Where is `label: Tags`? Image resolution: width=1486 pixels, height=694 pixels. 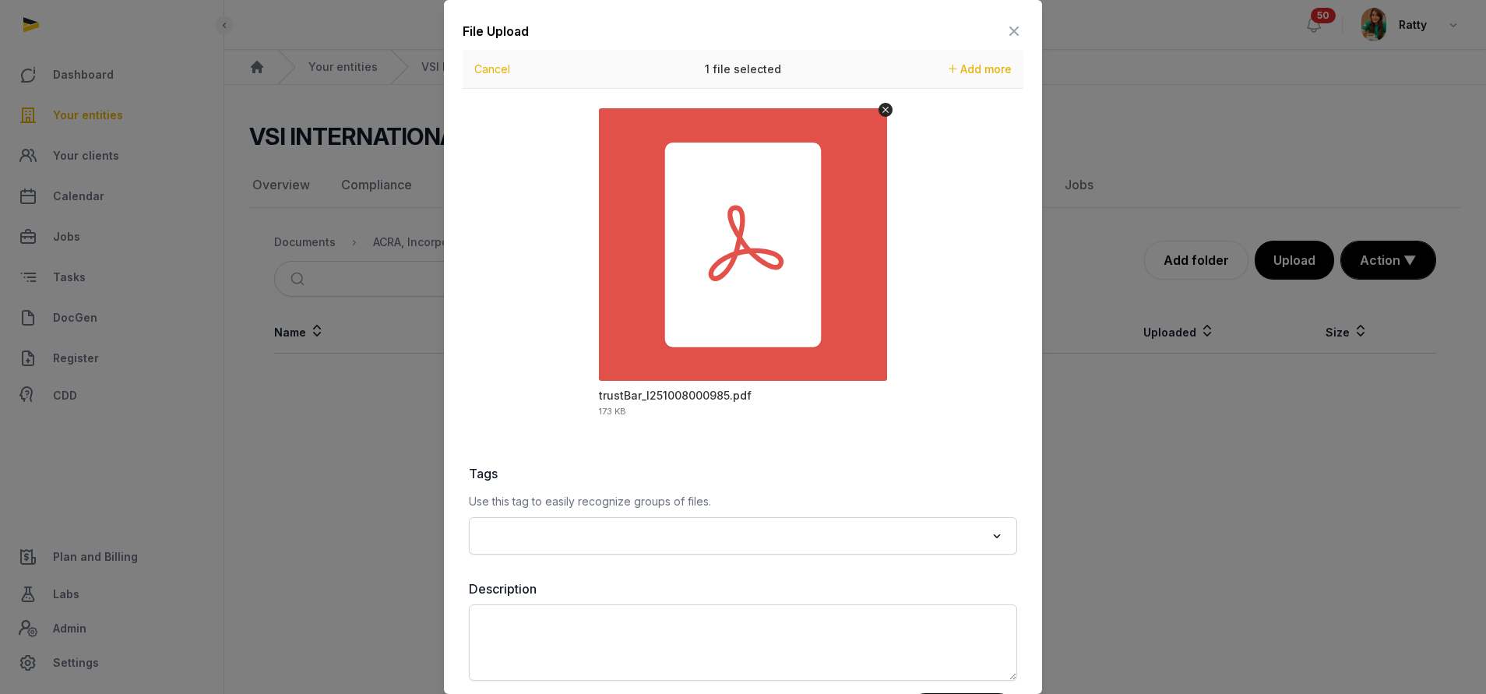
label: Tags is located at coordinates (743, 474).